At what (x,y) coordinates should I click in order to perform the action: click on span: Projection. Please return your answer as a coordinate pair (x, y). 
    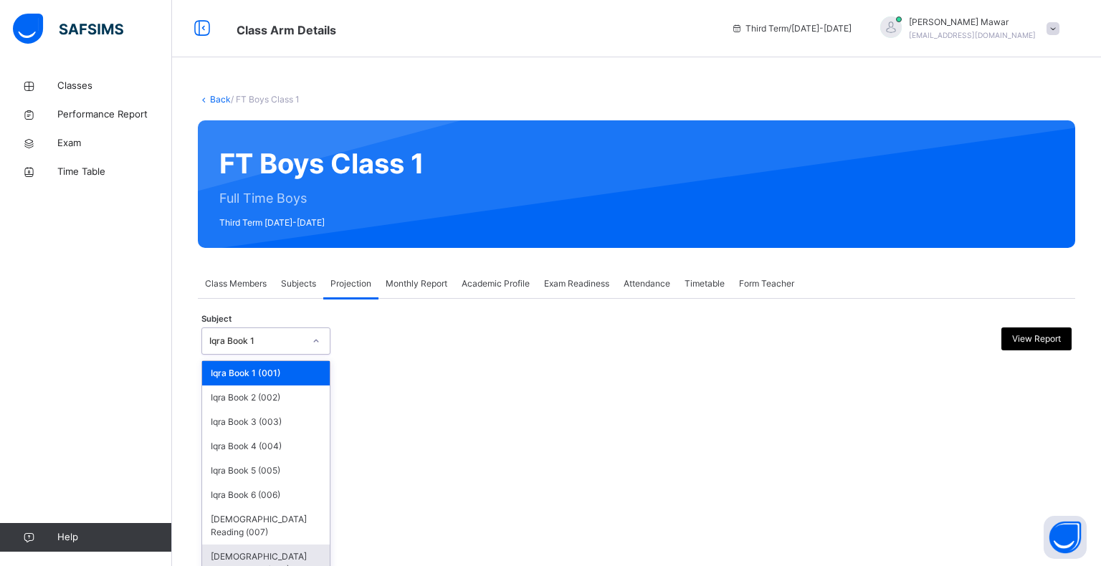
    Looking at the image, I should click on (351, 284).